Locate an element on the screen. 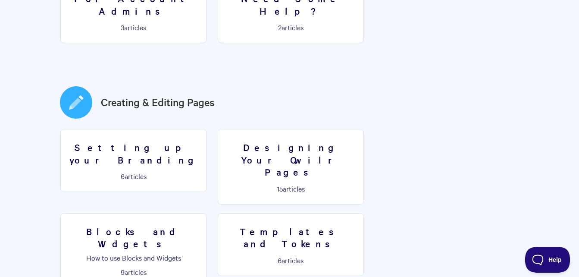 The image size is (579, 277). a: Designing Your Qwilr Pages 15articles is located at coordinates (291, 167).